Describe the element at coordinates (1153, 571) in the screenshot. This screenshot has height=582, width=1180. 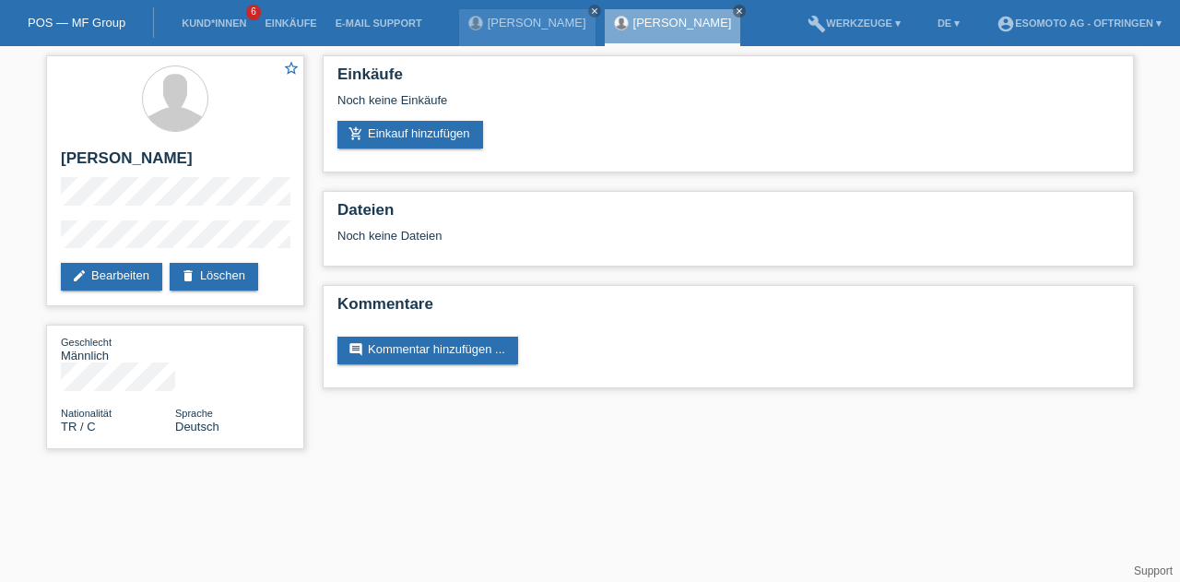
I see `a: Support` at that location.